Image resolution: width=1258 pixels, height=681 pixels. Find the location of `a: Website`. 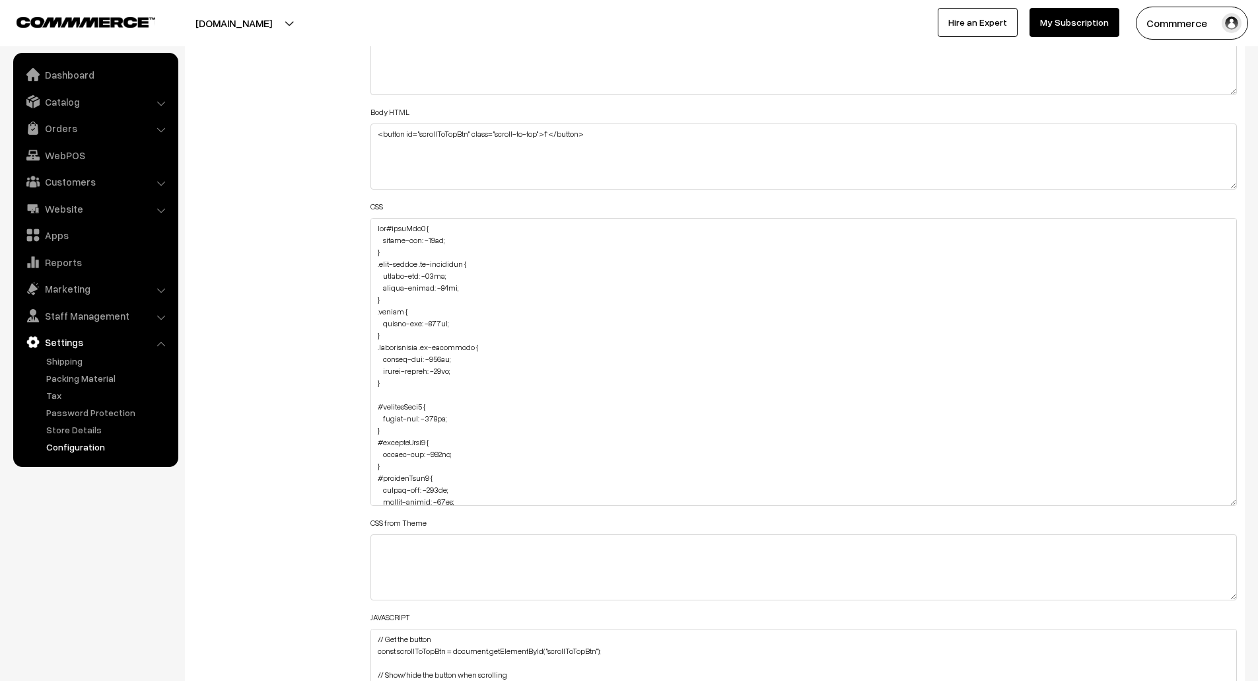

a: Website is located at coordinates (95, 209).